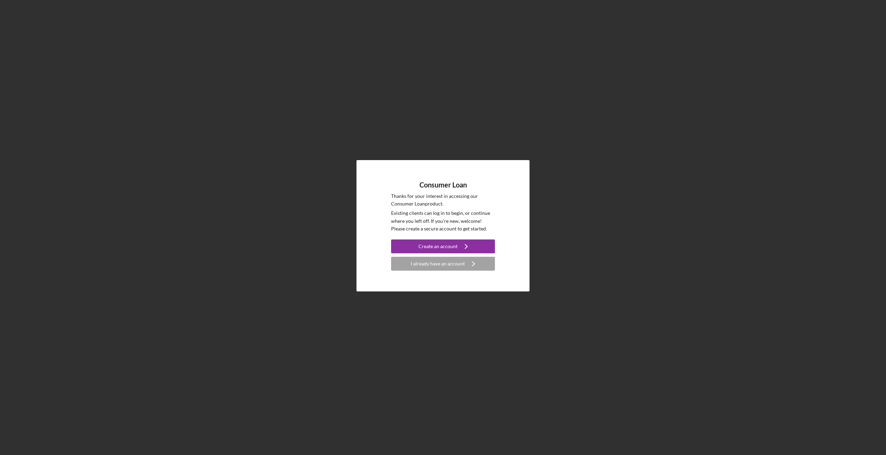  Describe the element at coordinates (443, 185) in the screenshot. I see `h4: Consumer Loan` at that location.